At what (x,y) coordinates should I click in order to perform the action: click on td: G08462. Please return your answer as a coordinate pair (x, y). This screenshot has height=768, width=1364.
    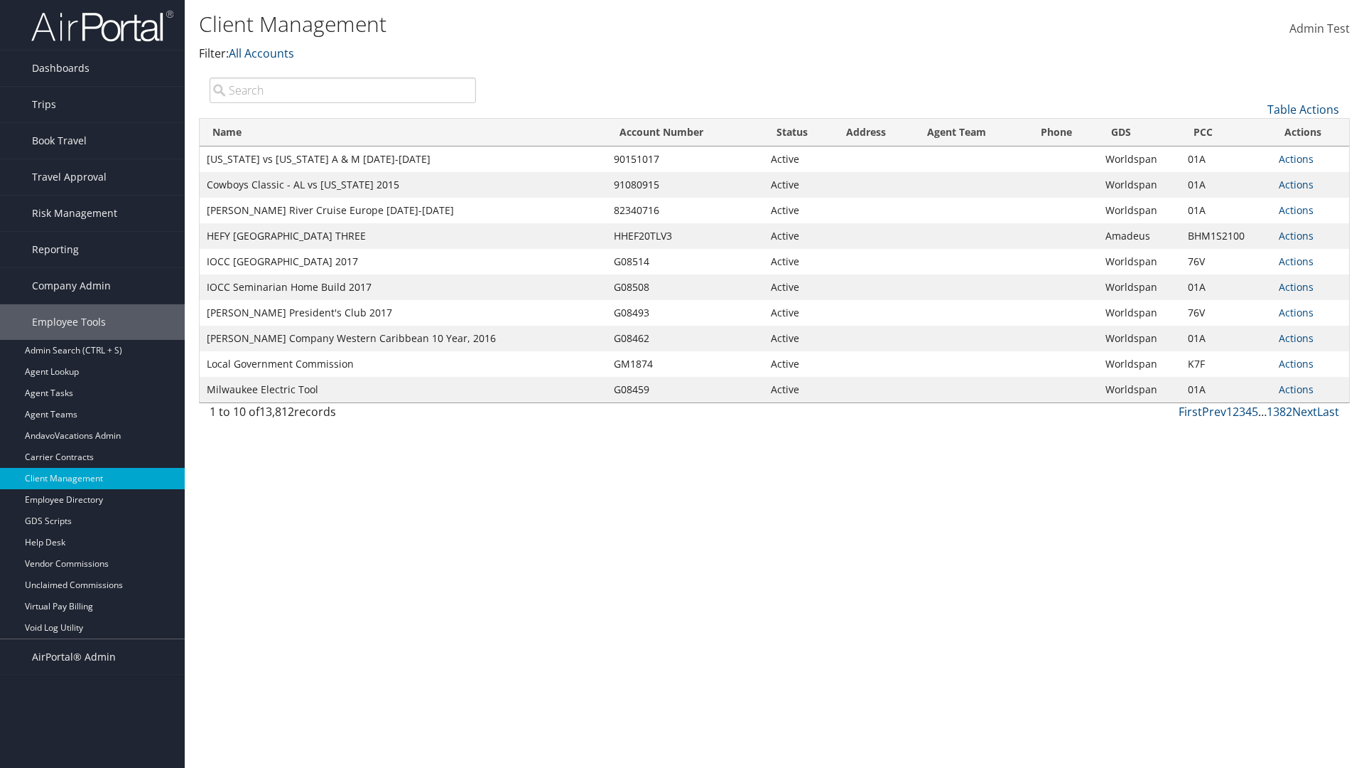
    Looking at the image, I should click on (685, 338).